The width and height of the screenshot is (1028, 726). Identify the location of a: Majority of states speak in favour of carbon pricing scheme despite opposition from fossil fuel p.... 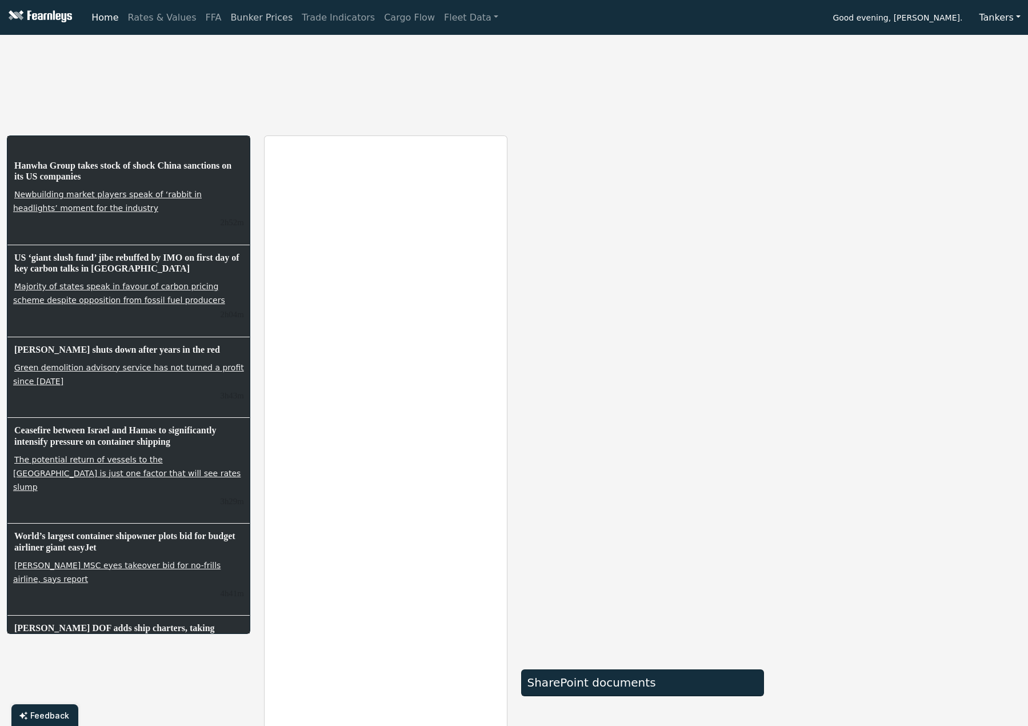
(119, 293).